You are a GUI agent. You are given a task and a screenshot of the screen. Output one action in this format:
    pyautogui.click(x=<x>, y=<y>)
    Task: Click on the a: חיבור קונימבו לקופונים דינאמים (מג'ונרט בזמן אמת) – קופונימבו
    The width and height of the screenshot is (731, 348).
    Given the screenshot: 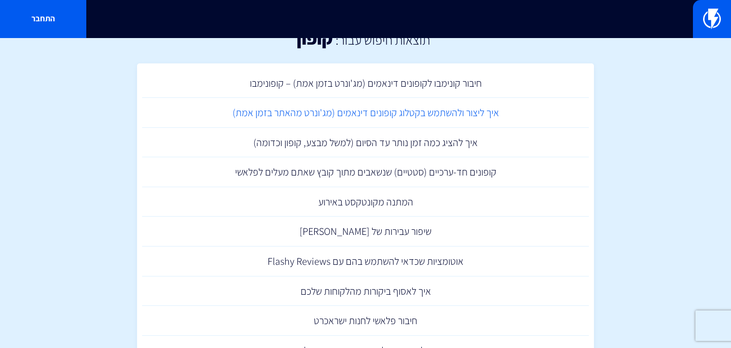 What is the action you would take?
    pyautogui.click(x=365, y=83)
    